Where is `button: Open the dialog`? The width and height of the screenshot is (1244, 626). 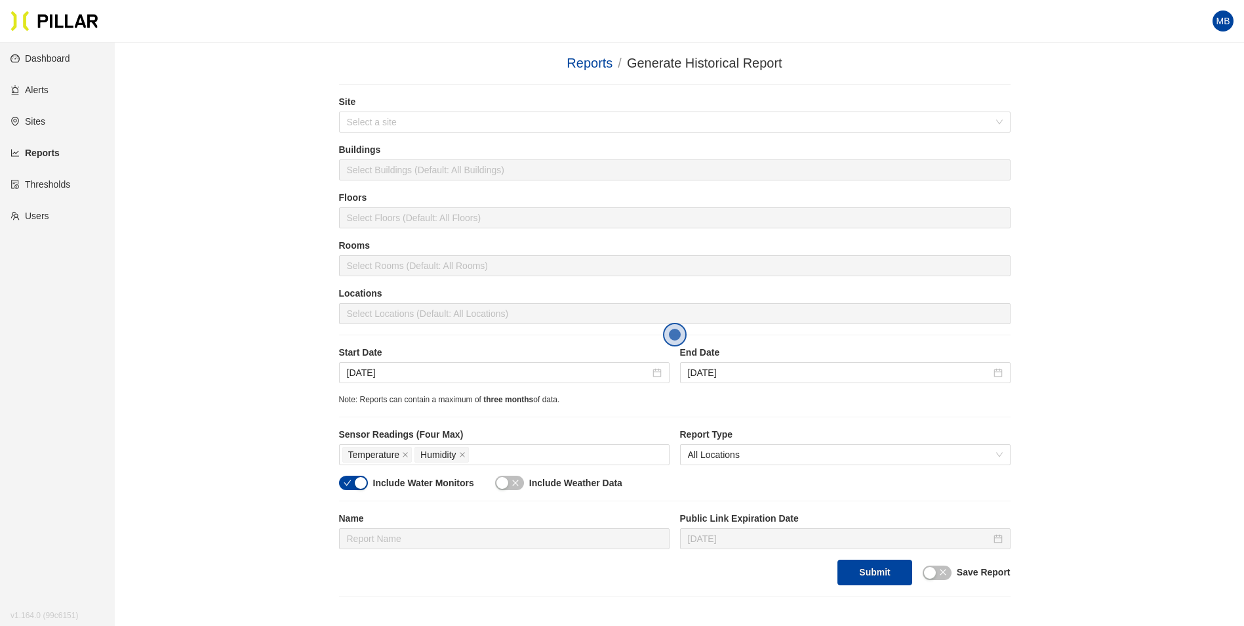 button: Open the dialog is located at coordinates (675, 334).